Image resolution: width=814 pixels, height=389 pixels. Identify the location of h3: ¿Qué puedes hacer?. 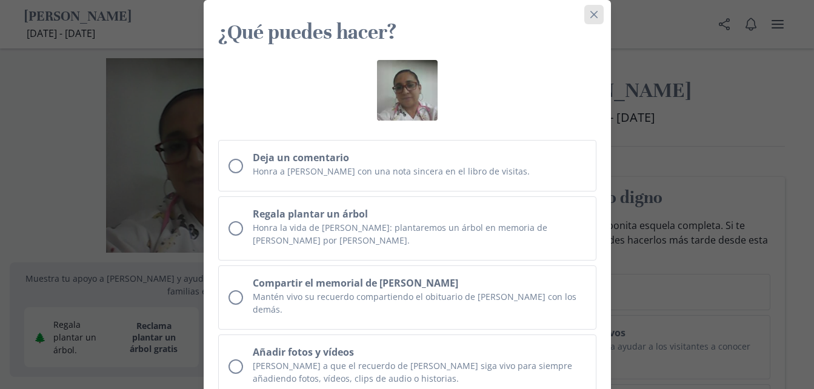
(407, 32).